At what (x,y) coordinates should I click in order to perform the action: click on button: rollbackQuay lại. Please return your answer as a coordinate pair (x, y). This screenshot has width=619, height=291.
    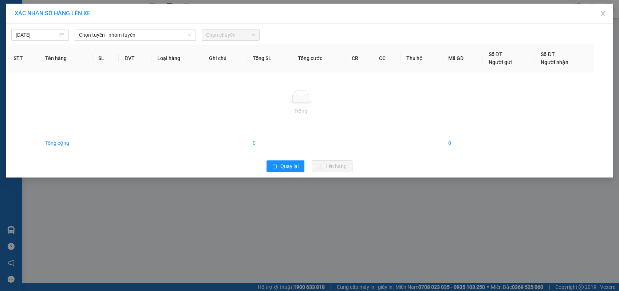
    Looking at the image, I should click on (286, 166).